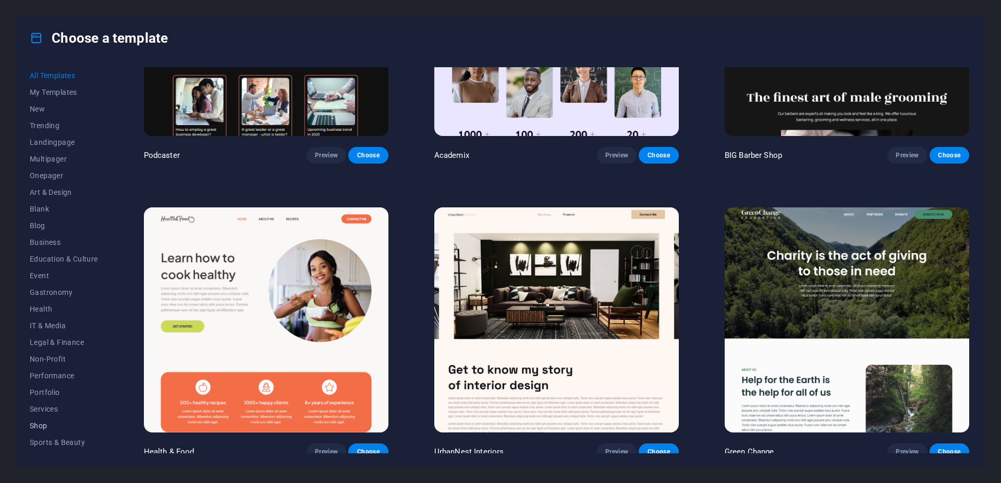  Describe the element at coordinates (64, 76) in the screenshot. I see `span: All Templates` at that location.